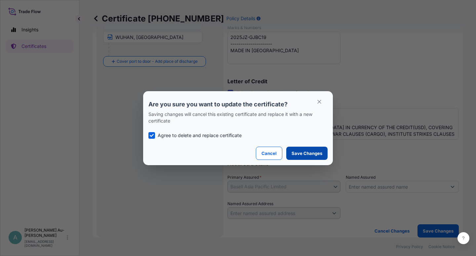  Describe the element at coordinates (238, 105) in the screenshot. I see `p: Are you sure you want to update the certificate?` at that location.